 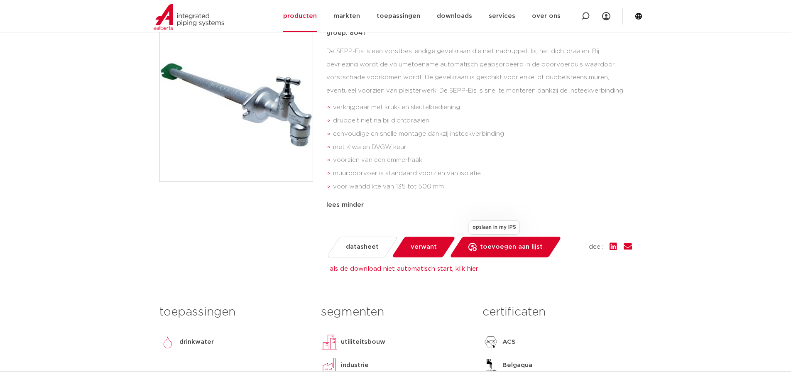 What do you see at coordinates (483, 160) in the screenshot?
I see `li: voorzien van een emmerhaak` at bounding box center [483, 160].